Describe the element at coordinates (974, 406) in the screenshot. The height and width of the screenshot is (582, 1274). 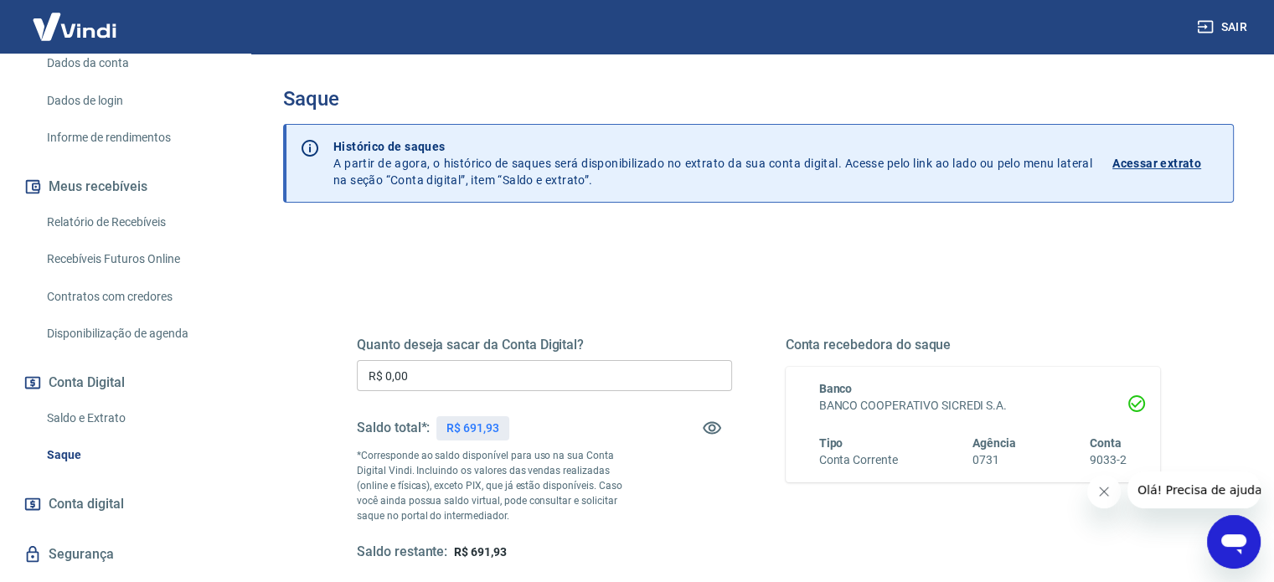
I see `h6: BANCO COOPERATIVO SICREDI S.A.` at that location.